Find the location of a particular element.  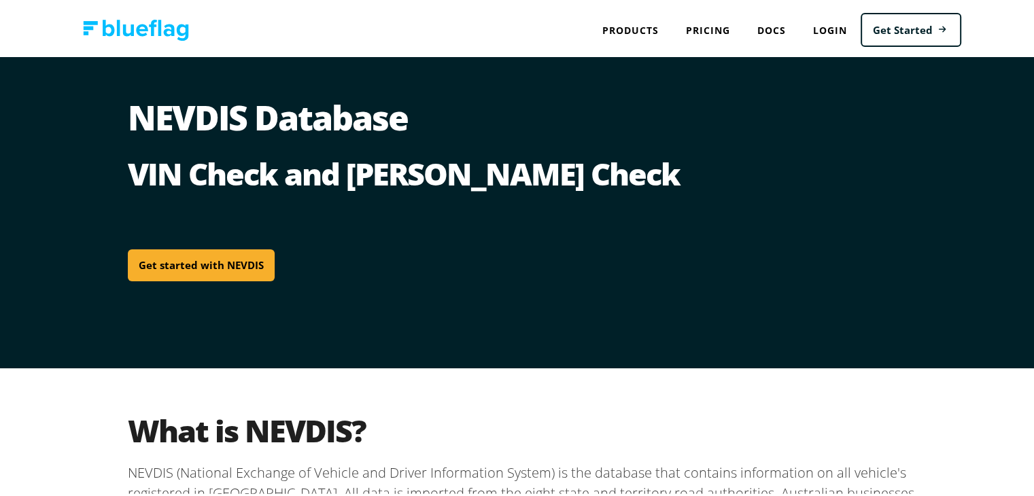

a: Login to Blue Flag application is located at coordinates (830, 27).